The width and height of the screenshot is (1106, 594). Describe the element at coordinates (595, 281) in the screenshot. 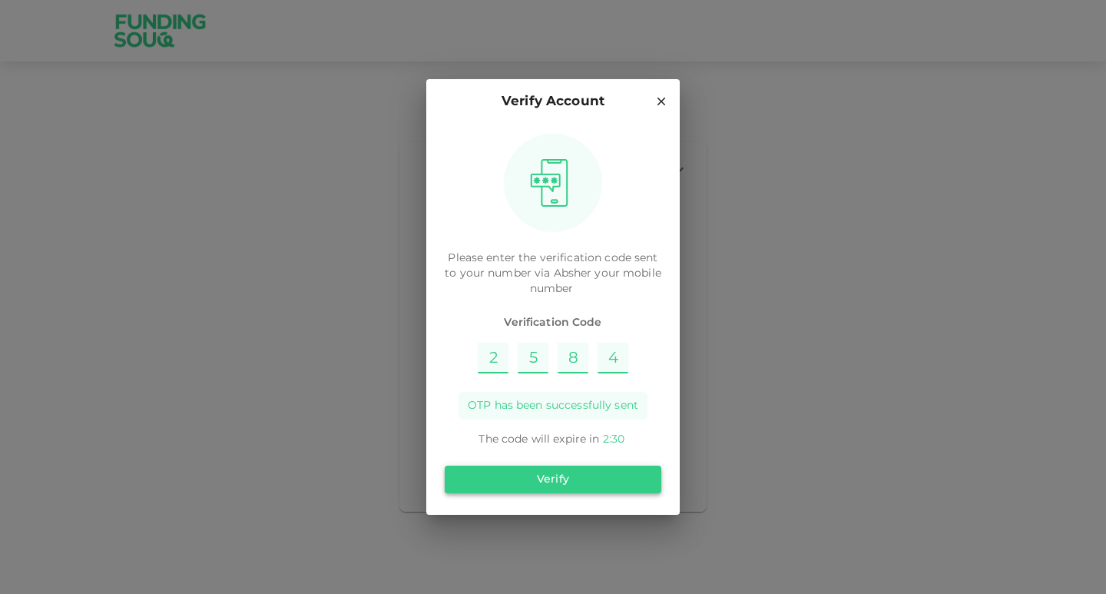

I see `span: your mobile number` at that location.